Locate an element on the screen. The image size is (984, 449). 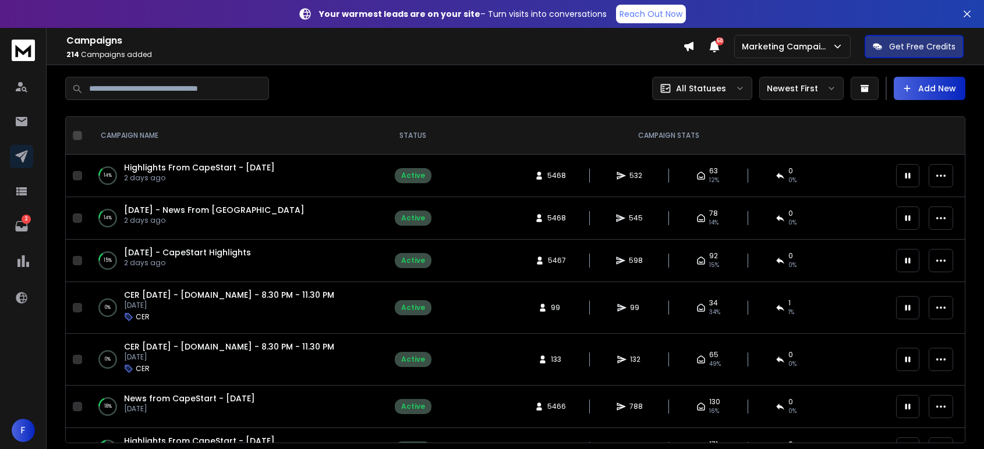
p: – Turn visits into conversations is located at coordinates (463, 14).